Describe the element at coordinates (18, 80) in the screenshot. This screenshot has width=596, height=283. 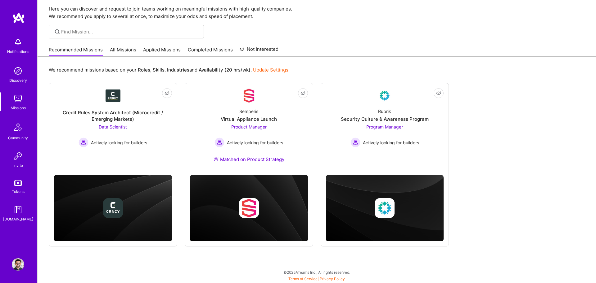
I see `div: Discovery` at that location.